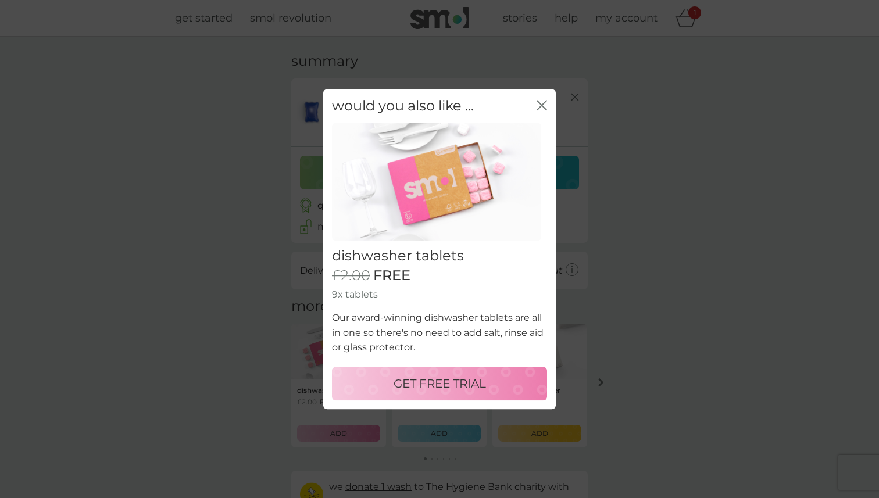 This screenshot has height=498, width=879. What do you see at coordinates (392, 275) in the screenshot?
I see `span: FREE` at bounding box center [392, 275].